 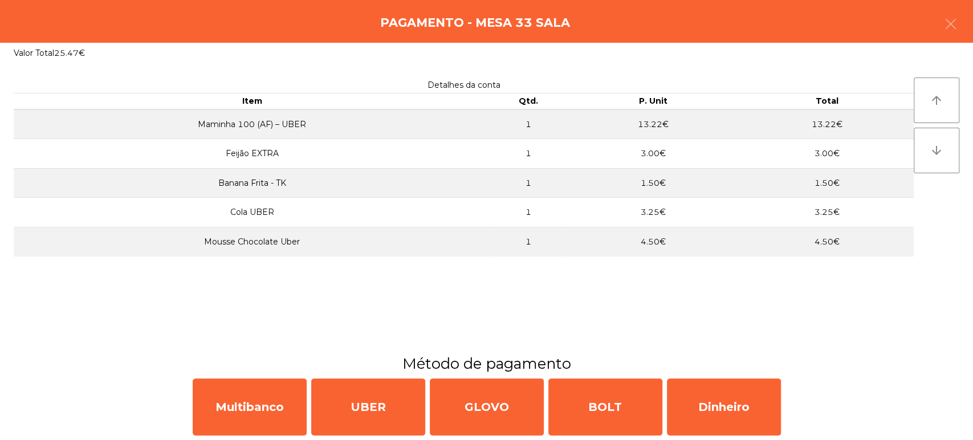 What do you see at coordinates (528, 101) in the screenshot?
I see `th: Qtd.` at bounding box center [528, 101].